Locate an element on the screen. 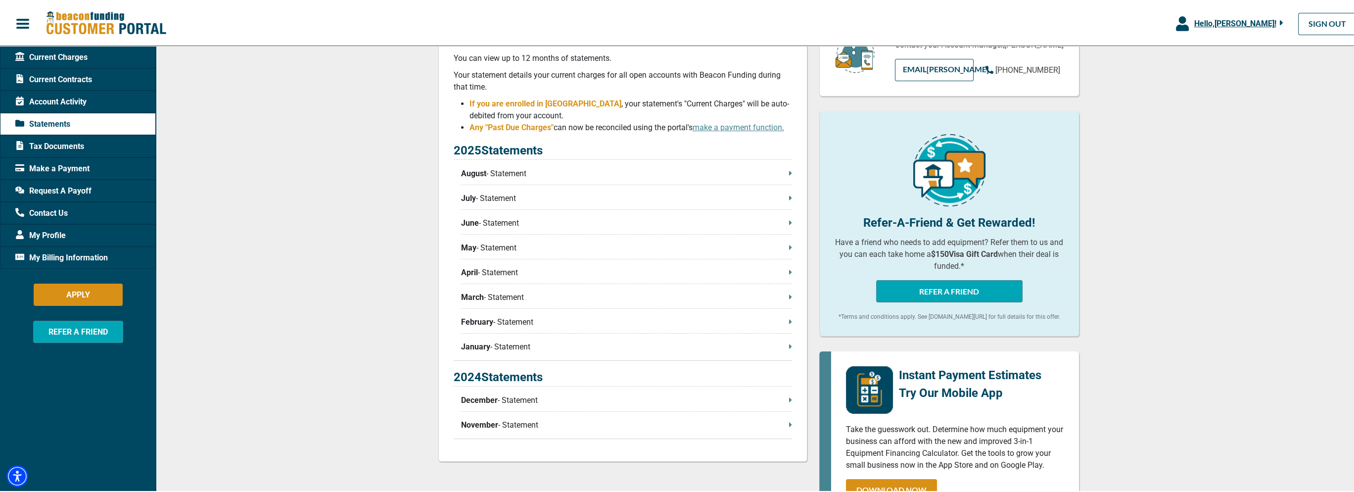  p: 2024 Statements is located at coordinates (623, 375).